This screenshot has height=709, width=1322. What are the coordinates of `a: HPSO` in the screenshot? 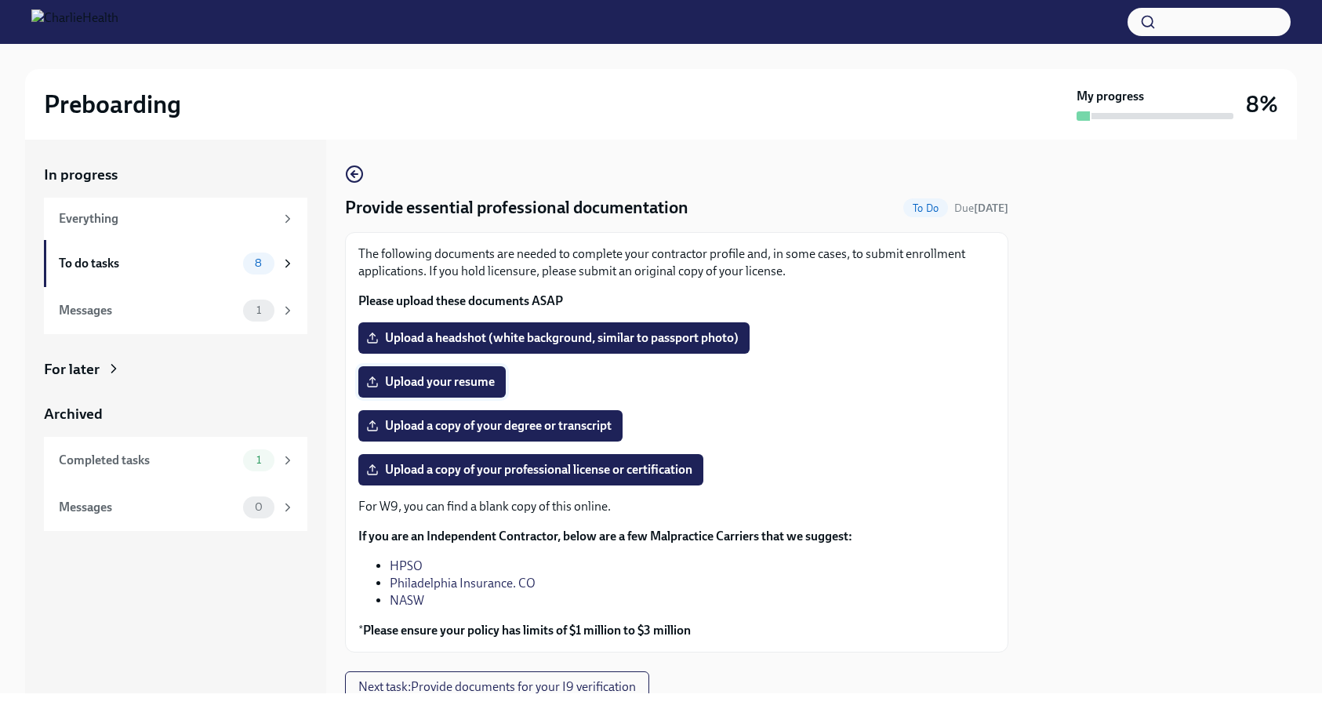 It's located at (406, 565).